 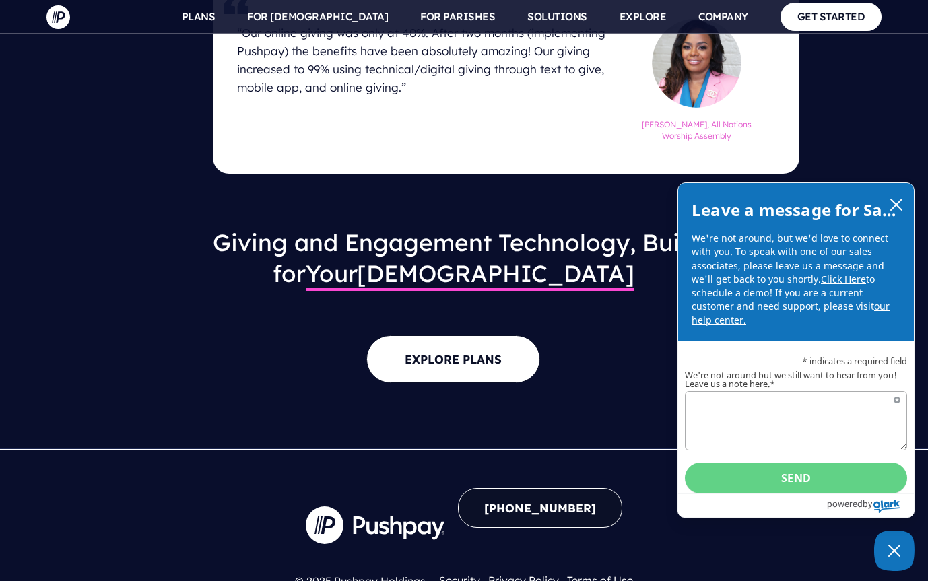 What do you see at coordinates (831, 16) in the screenshot?
I see `a: GET STARTED` at bounding box center [831, 16].